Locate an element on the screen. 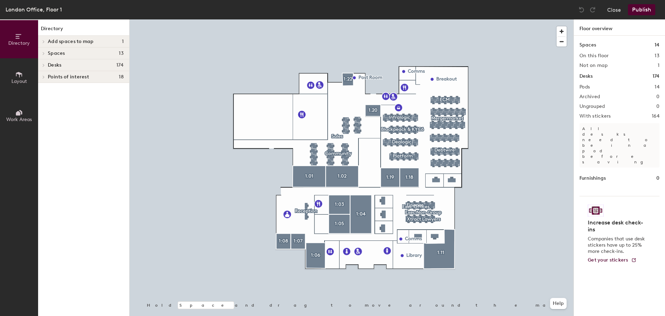 The width and height of the screenshot is (665, 316). h2: Pods is located at coordinates (585, 87).